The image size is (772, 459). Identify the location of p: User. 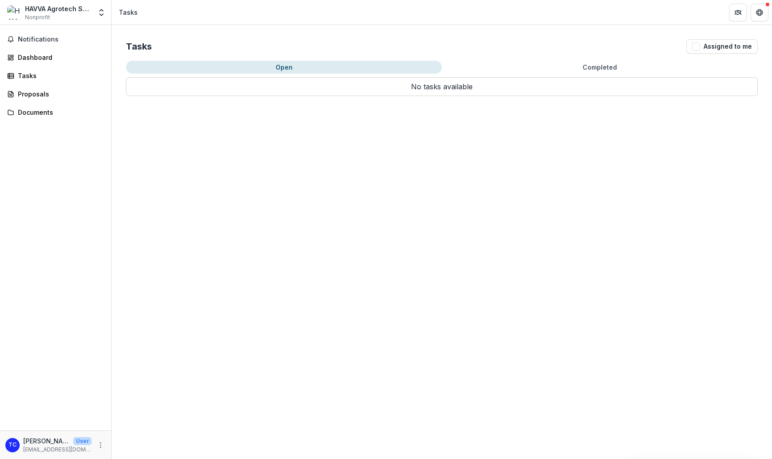
(82, 441).